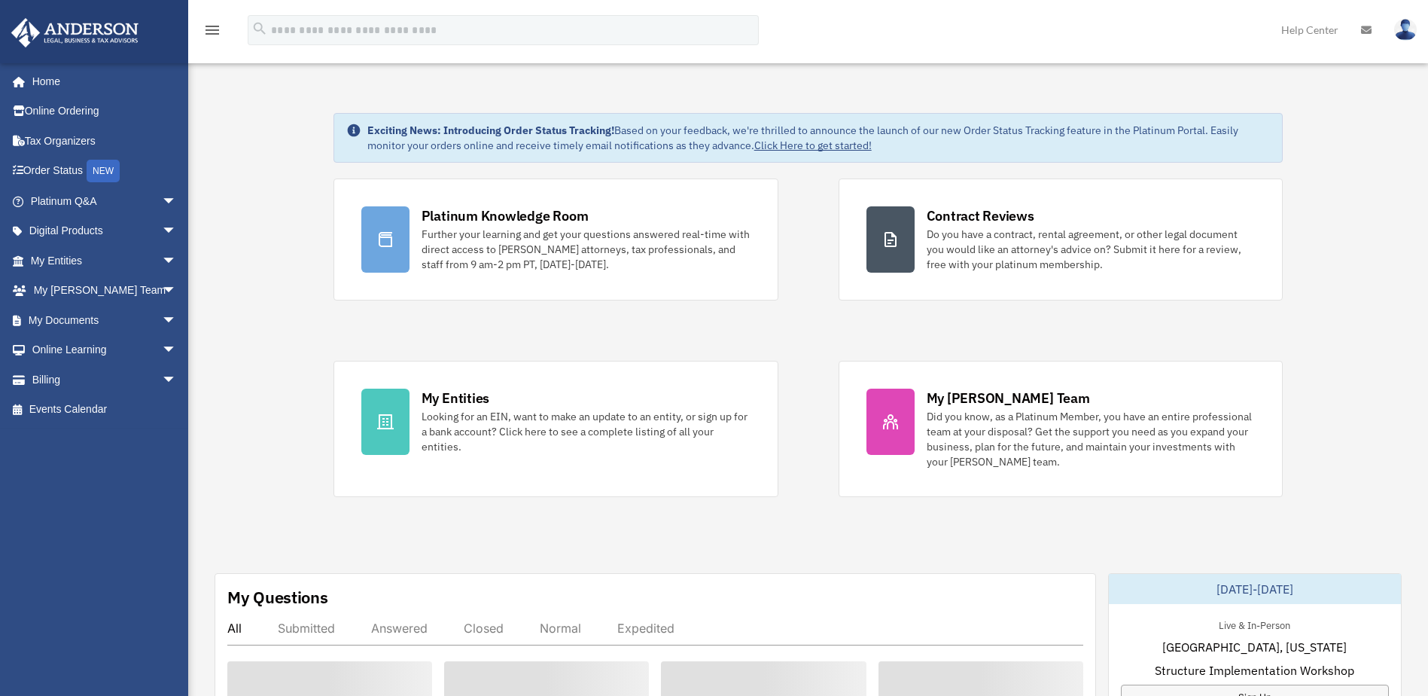  Describe the element at coordinates (105, 410) in the screenshot. I see `a: Events Calendar` at that location.